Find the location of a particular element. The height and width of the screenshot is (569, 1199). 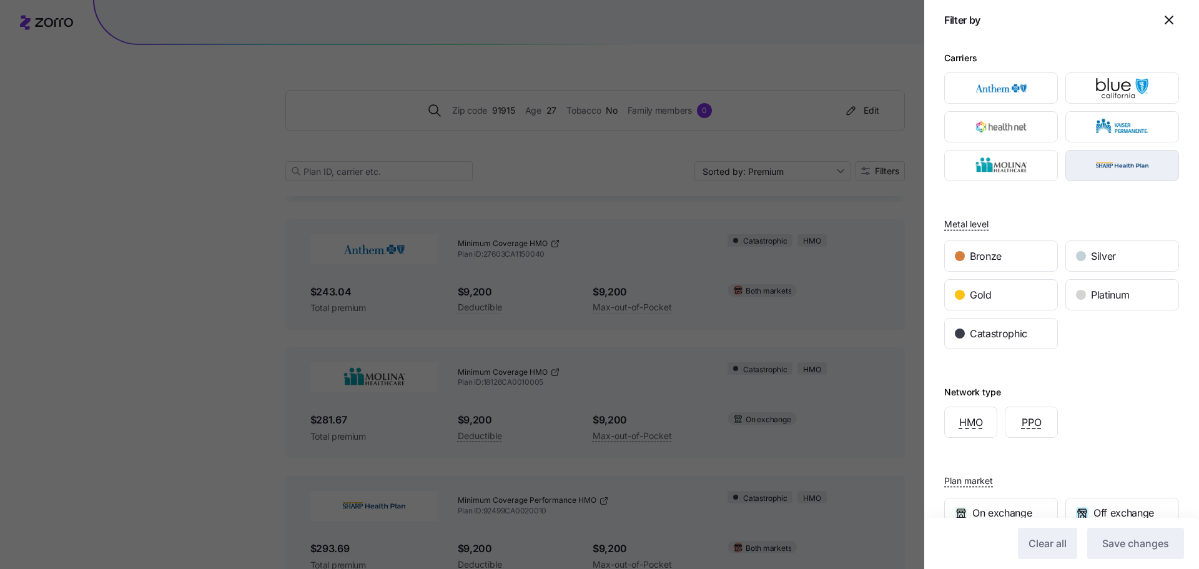

img: Health Net is located at coordinates (1001, 127).